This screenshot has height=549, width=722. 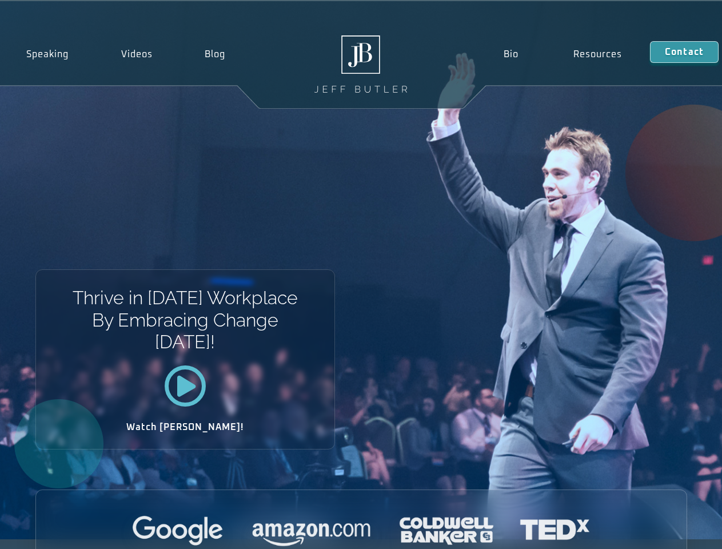 I want to click on a: Videos, so click(x=137, y=54).